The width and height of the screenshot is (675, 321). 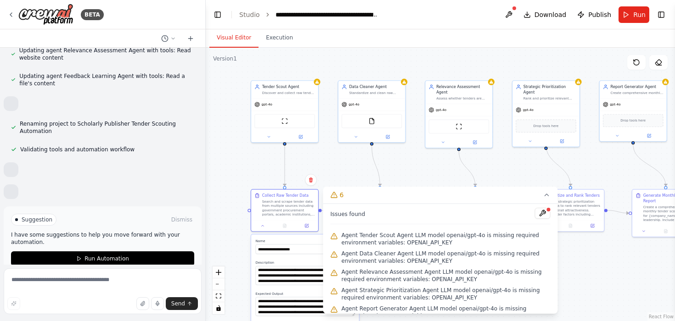 I want to click on button: Publish, so click(x=594, y=15).